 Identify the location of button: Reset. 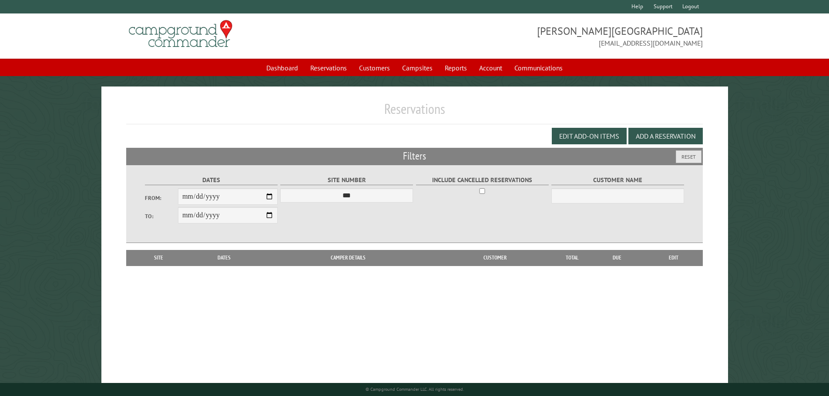
(688, 157).